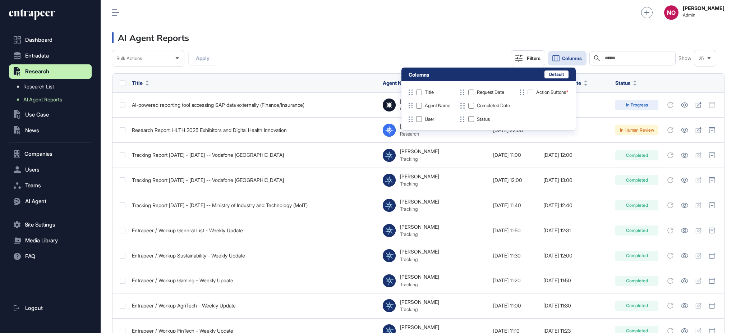 The image size is (736, 333). What do you see at coordinates (254, 305) in the screenshot?
I see `div: Entrapeer / Workup AgriTech - Weekly Update` at bounding box center [254, 305].